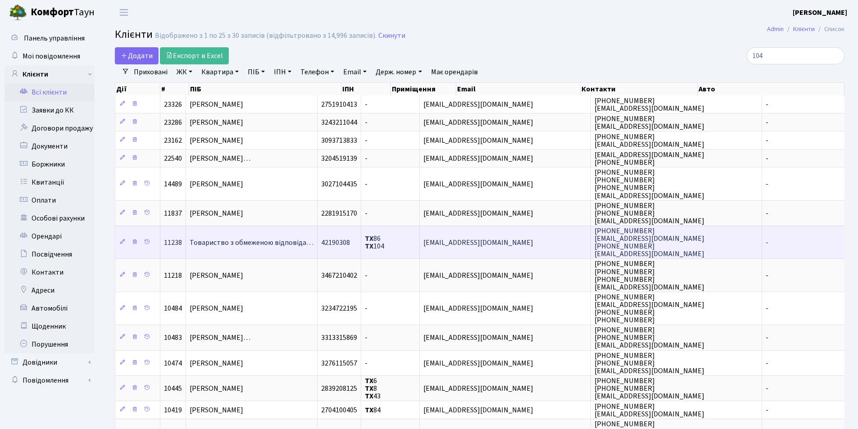 This screenshot has width=858, height=429. Describe the element at coordinates (454, 72) in the screenshot. I see `a: Має орендарів` at that location.